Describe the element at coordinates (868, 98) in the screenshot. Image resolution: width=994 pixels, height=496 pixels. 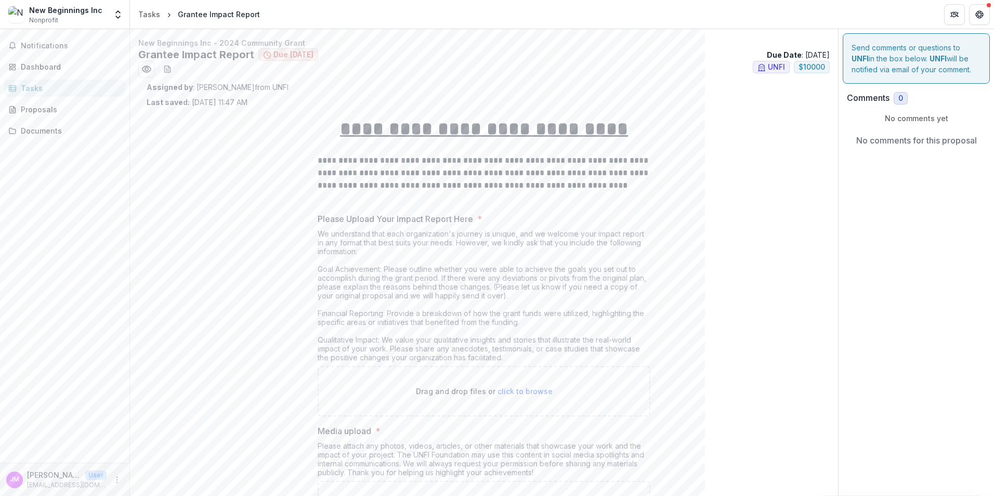
I see `h2: Comments` at that location.